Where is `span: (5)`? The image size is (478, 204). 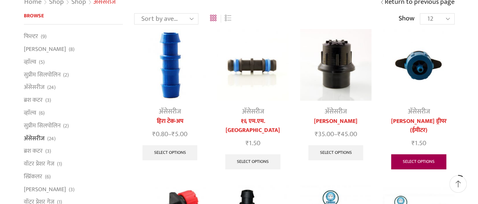 span: (5) is located at coordinates (42, 62).